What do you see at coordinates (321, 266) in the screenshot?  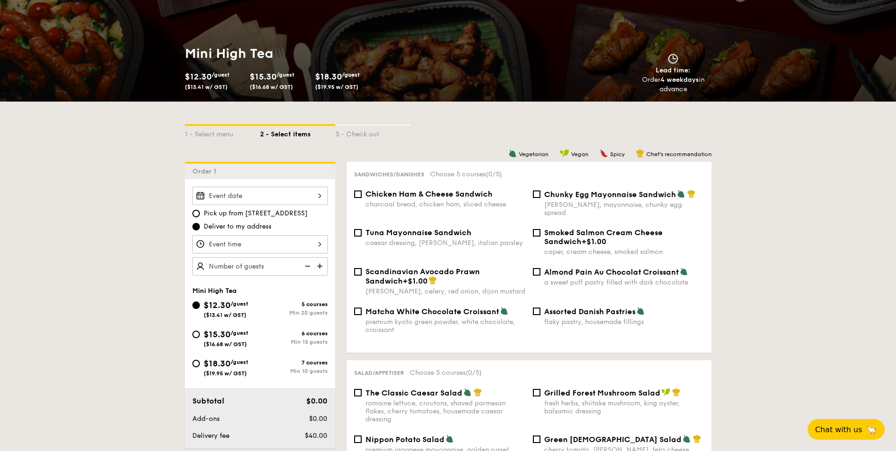 I see `img: icon-add.58712e84.svg` at bounding box center [321, 266].